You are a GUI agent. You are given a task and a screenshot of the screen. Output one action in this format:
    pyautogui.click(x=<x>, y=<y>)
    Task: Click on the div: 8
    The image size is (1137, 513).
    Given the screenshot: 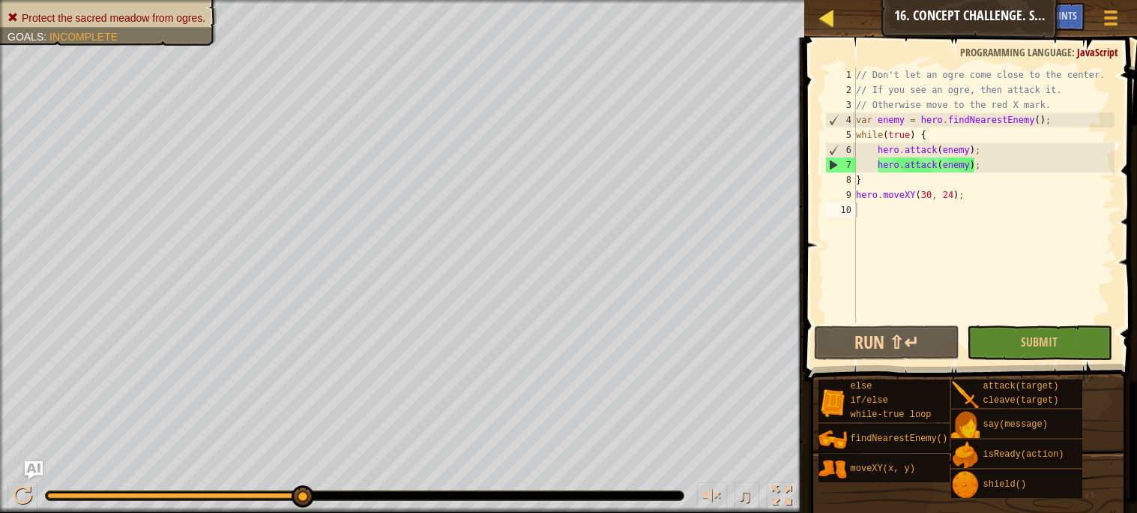 What is the action you would take?
    pyautogui.click(x=840, y=180)
    